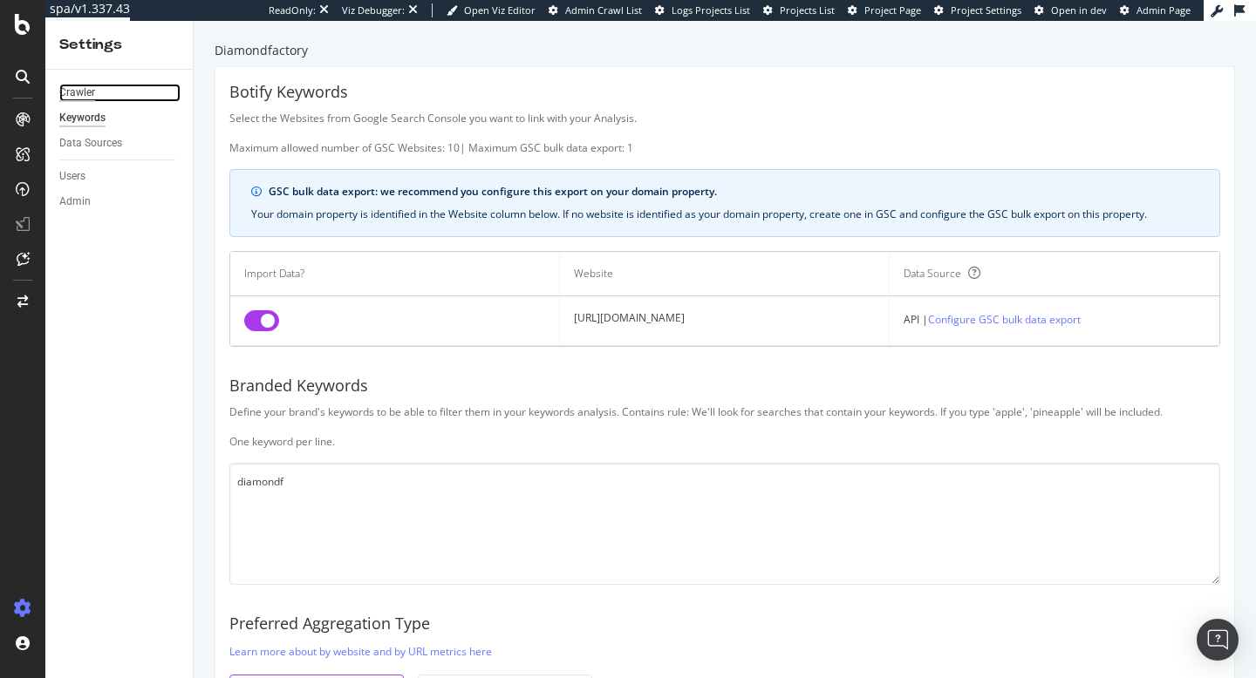 The image size is (1256, 678). I want to click on a: Project Settings, so click(978, 10).